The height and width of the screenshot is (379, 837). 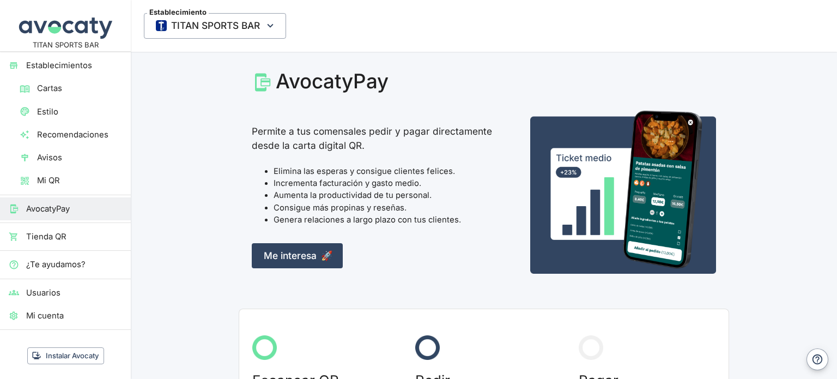 What do you see at coordinates (215, 26) in the screenshot?
I see `span: TITAN SPORTS BAR` at bounding box center [215, 26].